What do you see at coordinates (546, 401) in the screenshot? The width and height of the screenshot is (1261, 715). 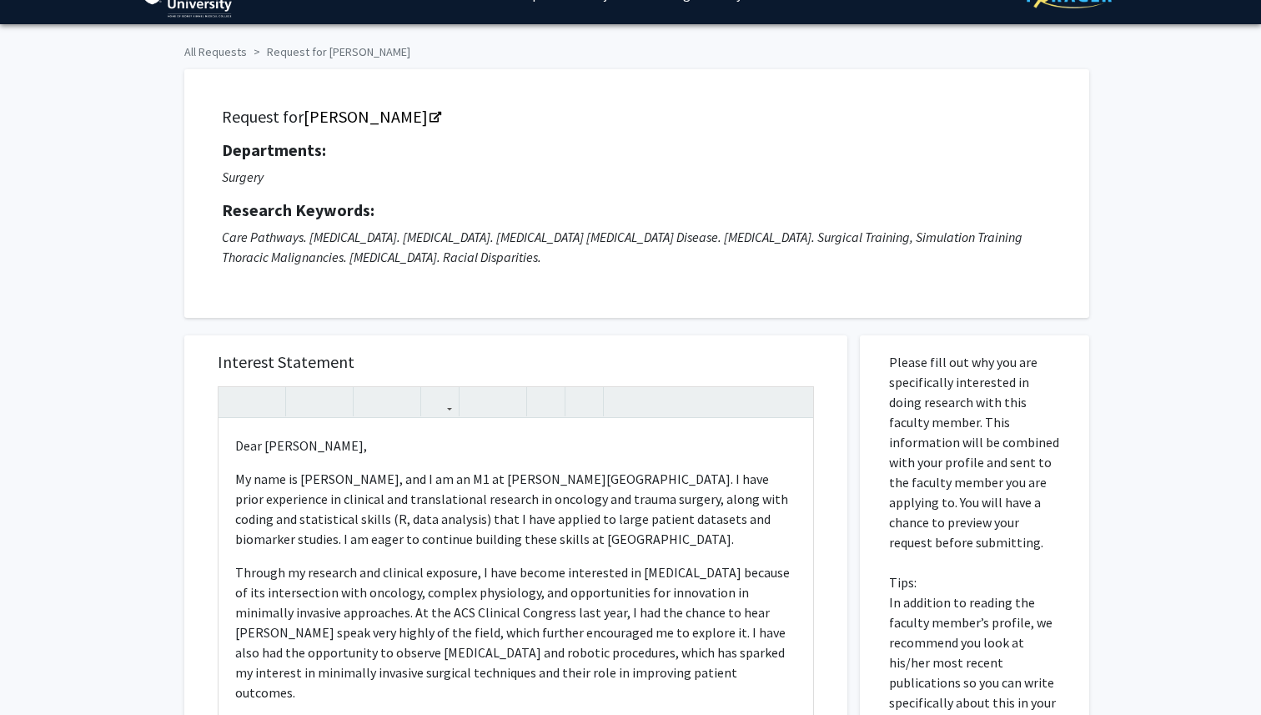 I see `button: Remove format` at bounding box center [546, 401].